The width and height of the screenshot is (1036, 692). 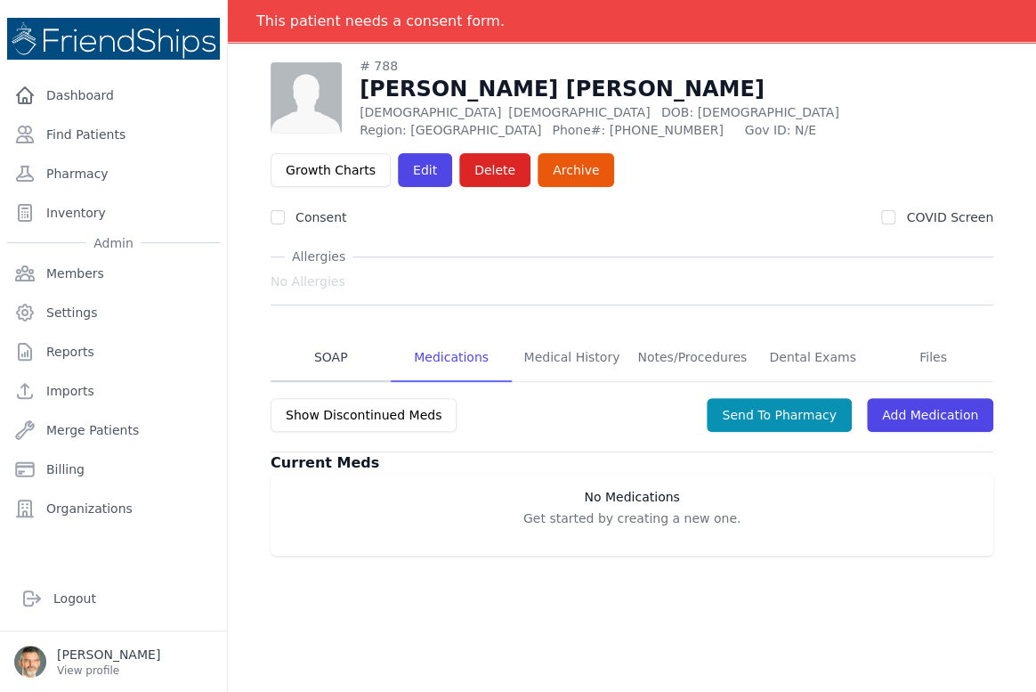 I want to click on img: person-242608b1a05df3501eefc295dc1bc67a.jpg, so click(x=306, y=98).